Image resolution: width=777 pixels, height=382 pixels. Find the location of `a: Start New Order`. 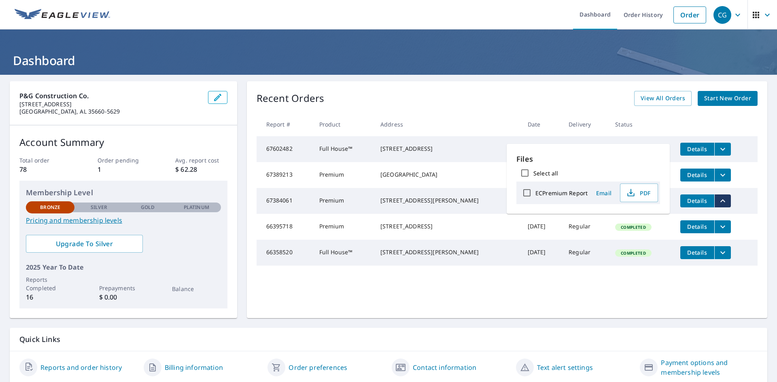

a: Start New Order is located at coordinates (728, 98).